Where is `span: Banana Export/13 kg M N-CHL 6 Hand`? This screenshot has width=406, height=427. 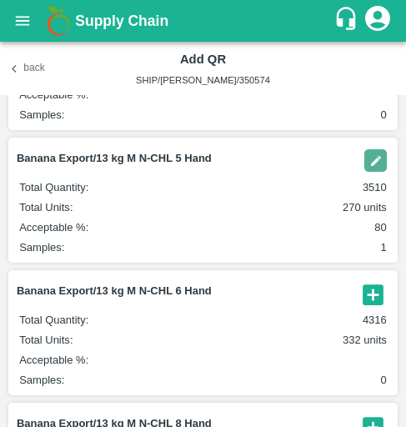 span: Banana Export/13 kg M N-CHL 6 Hand is located at coordinates (186, 291).